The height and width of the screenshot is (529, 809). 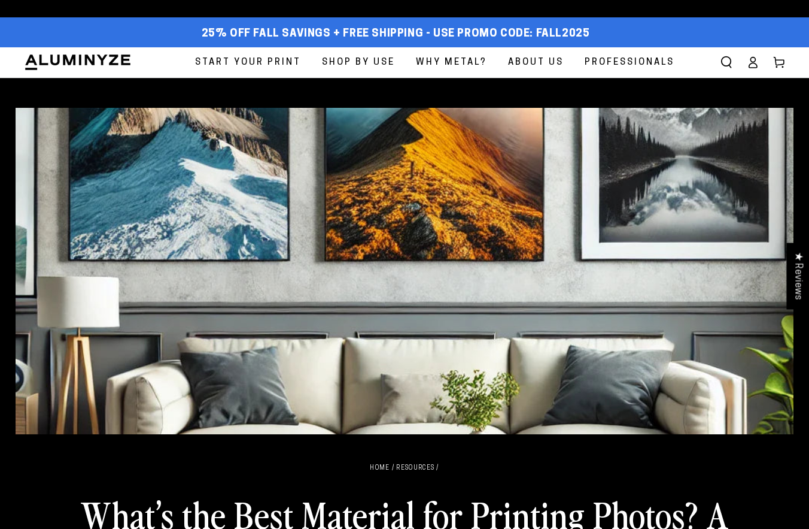 What do you see at coordinates (451, 62) in the screenshot?
I see `a: Why Metal?` at bounding box center [451, 62].